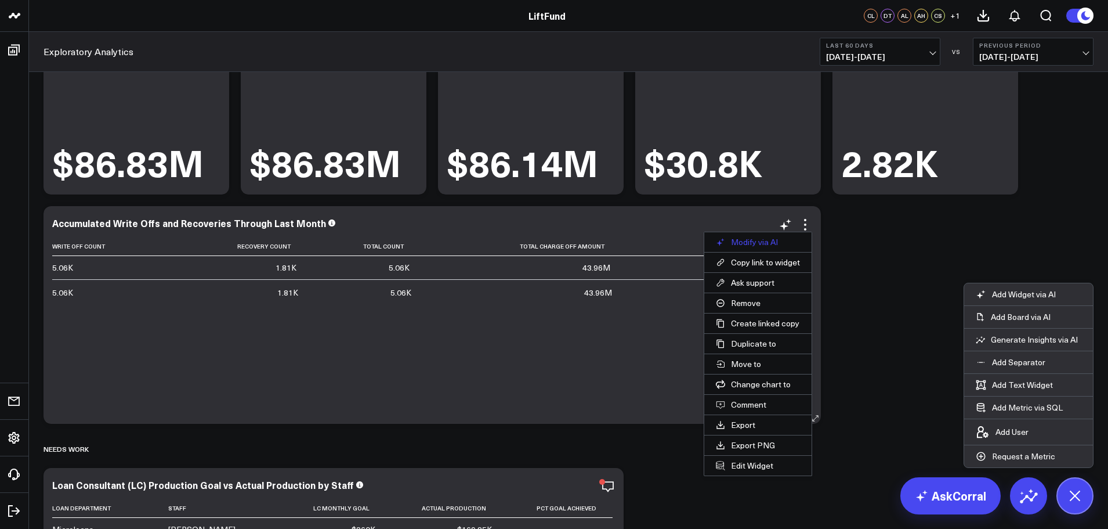 This screenshot has width=1108, height=529. What do you see at coordinates (558, 508) in the screenshot?
I see `th: Pct Goal Achieved` at bounding box center [558, 508].